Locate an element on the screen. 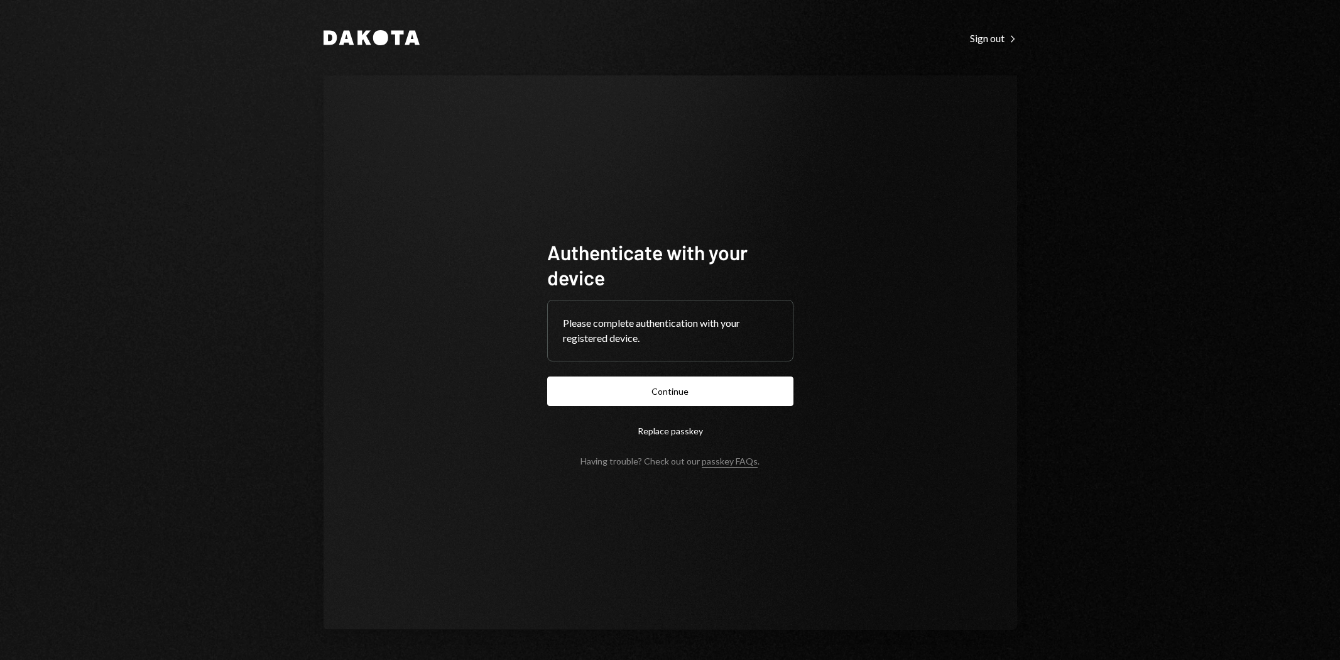 This screenshot has height=660, width=1340. div: Having trouble? Check out our . is located at coordinates (670, 461).